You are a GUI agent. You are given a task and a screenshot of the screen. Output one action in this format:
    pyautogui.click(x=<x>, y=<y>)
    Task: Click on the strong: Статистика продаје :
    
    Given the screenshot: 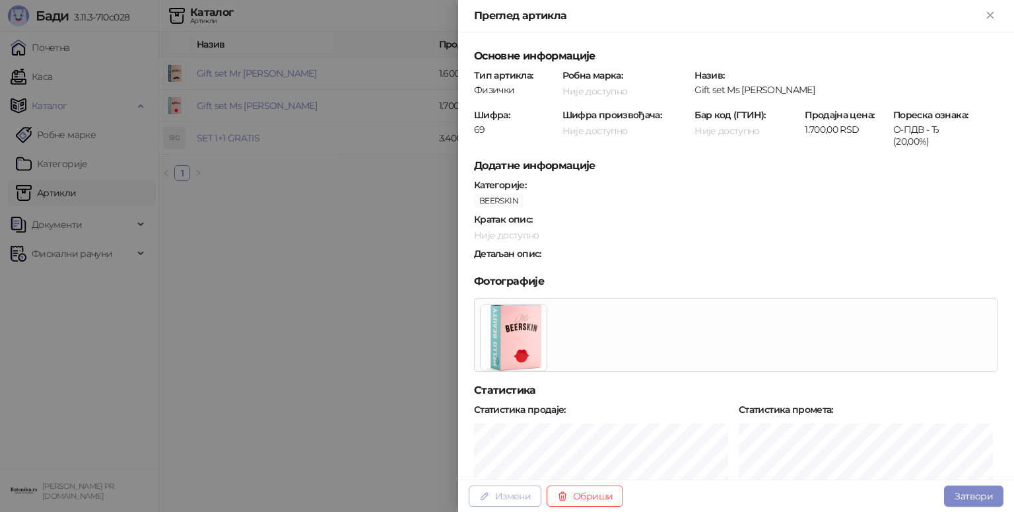 What is the action you would take?
    pyautogui.click(x=519, y=409)
    